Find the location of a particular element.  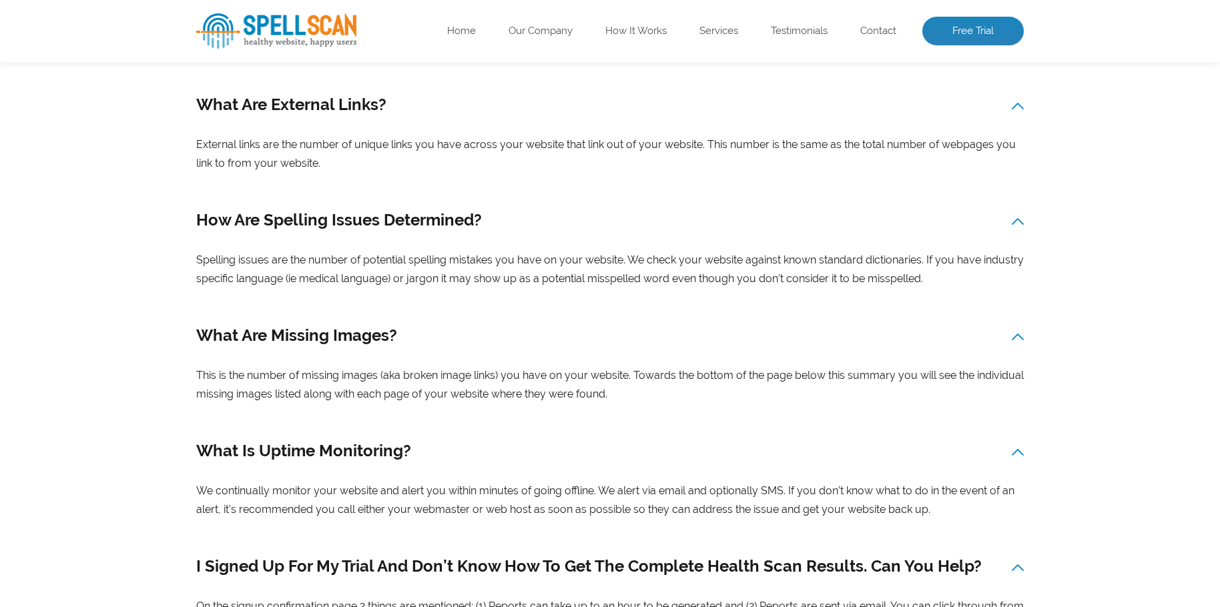

a: Our Company is located at coordinates (541, 31).